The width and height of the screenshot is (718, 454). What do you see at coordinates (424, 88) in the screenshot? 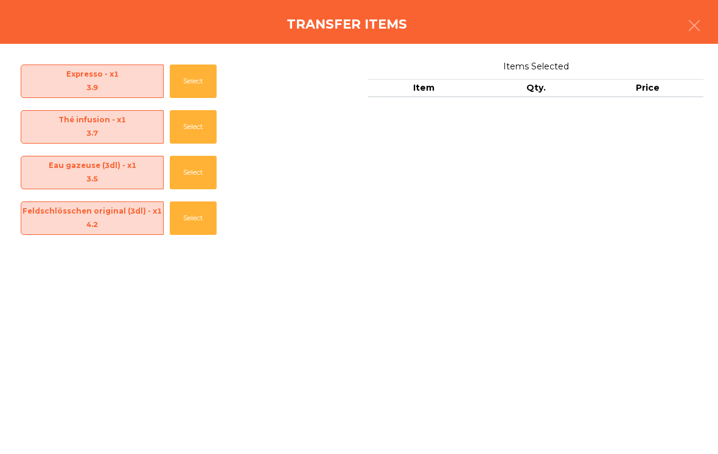
I see `th: Item` at bounding box center [424, 88].